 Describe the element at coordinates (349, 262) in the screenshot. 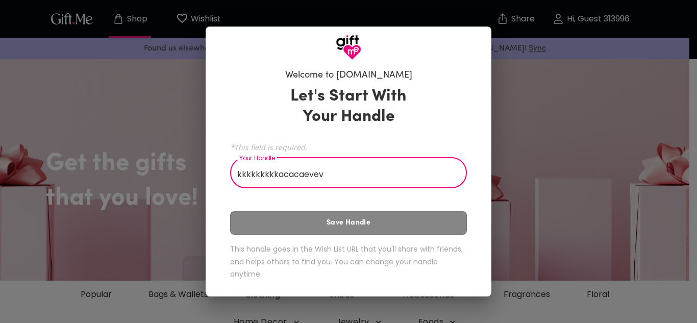

I see `h6: This handle goes in the Wish List URL that you'll share with friends, and helps others to find yo...` at that location.